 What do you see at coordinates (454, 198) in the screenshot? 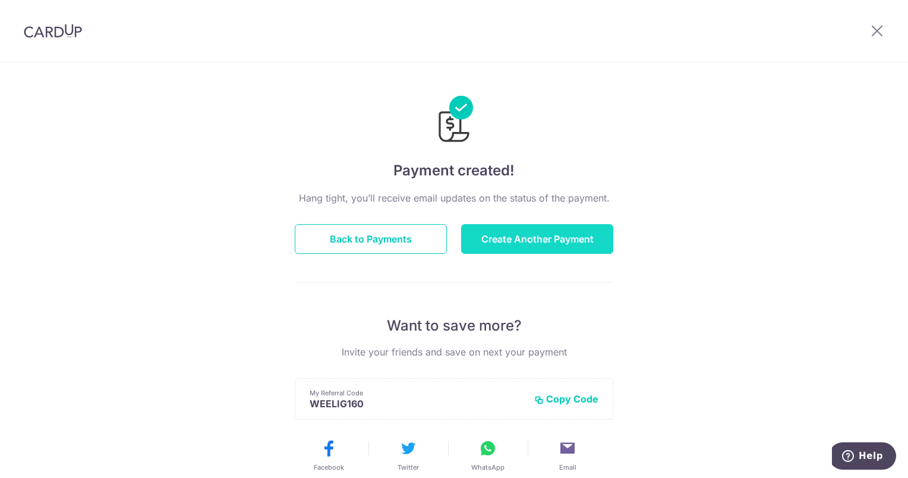
I see `p: Hang tight, you’ll receive email updates on the status of the payment.` at bounding box center [454, 198].